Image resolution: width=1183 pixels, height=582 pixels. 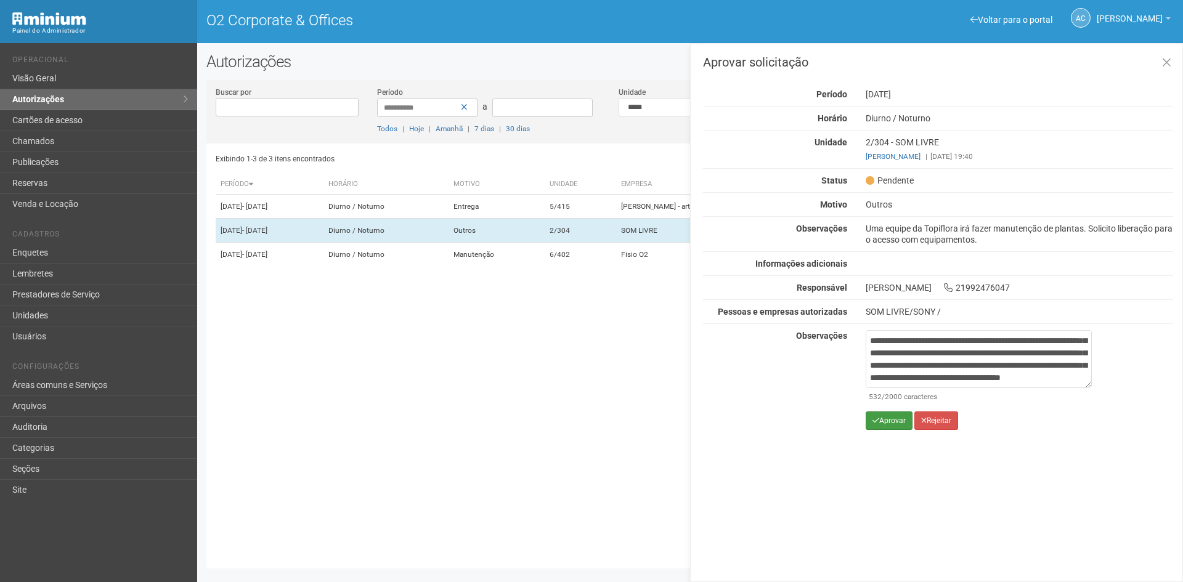 I want to click on a: Fechar, so click(x=1167, y=63).